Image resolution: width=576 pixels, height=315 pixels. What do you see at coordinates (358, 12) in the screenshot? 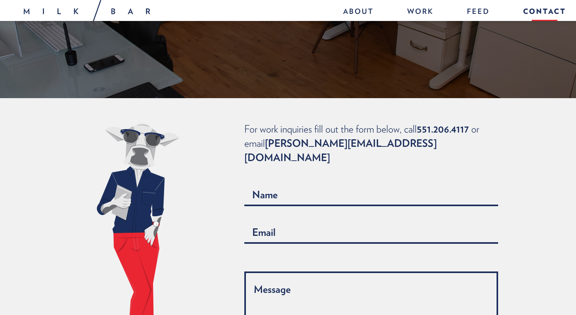
I see `a: About` at bounding box center [358, 12].